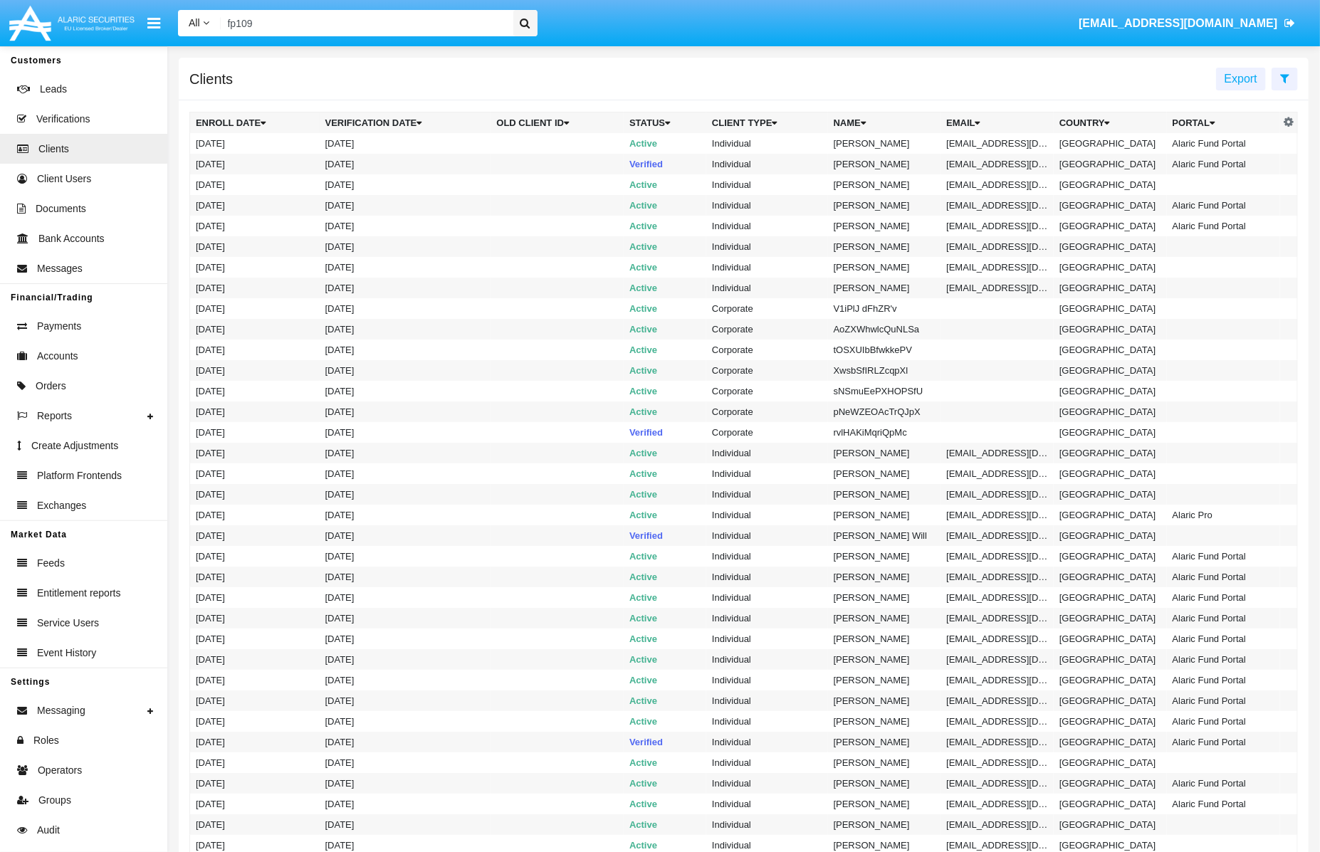  Describe the element at coordinates (54, 416) in the screenshot. I see `span: Reports` at that location.